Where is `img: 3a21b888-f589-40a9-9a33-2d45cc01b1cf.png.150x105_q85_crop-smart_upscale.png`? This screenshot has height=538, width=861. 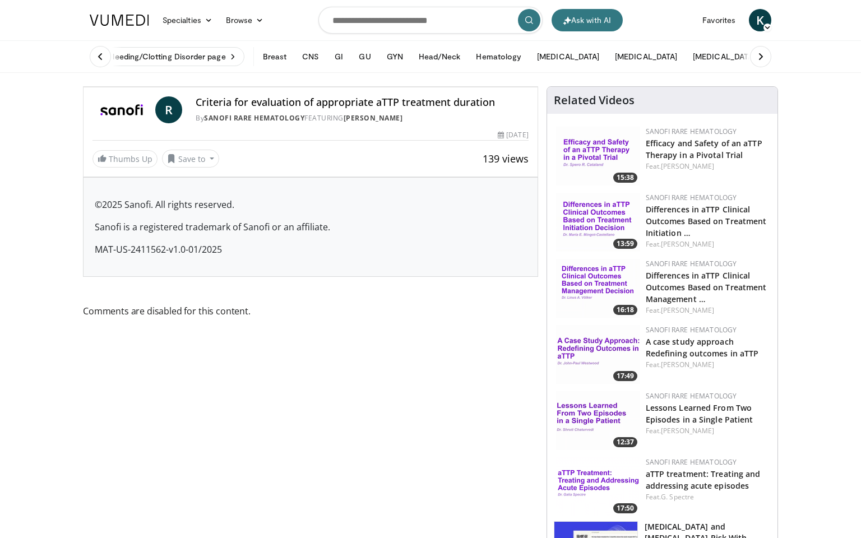
img: 3a21b888-f589-40a9-9a33-2d45cc01b1cf.png.150x105_q85_crop-smart_upscale.png is located at coordinates (598, 487).